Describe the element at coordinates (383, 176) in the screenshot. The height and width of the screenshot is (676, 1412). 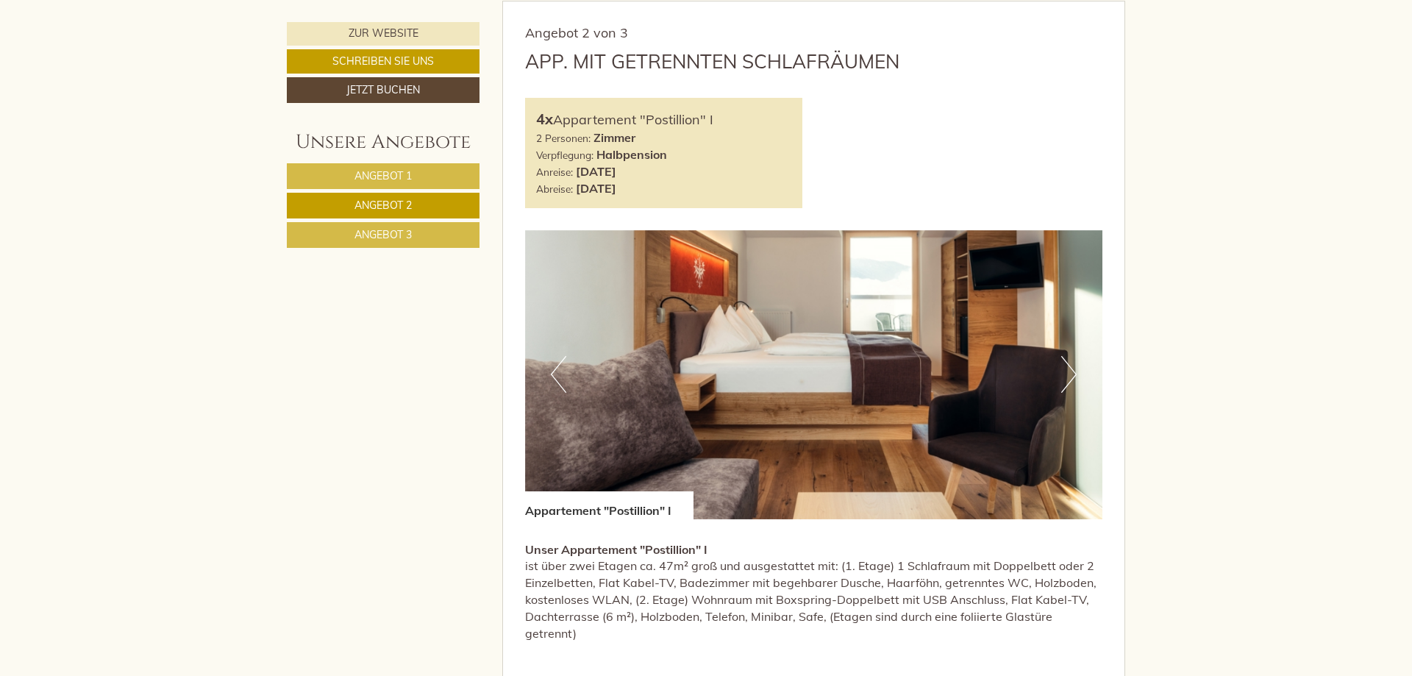
I see `span: Angebot 1` at that location.